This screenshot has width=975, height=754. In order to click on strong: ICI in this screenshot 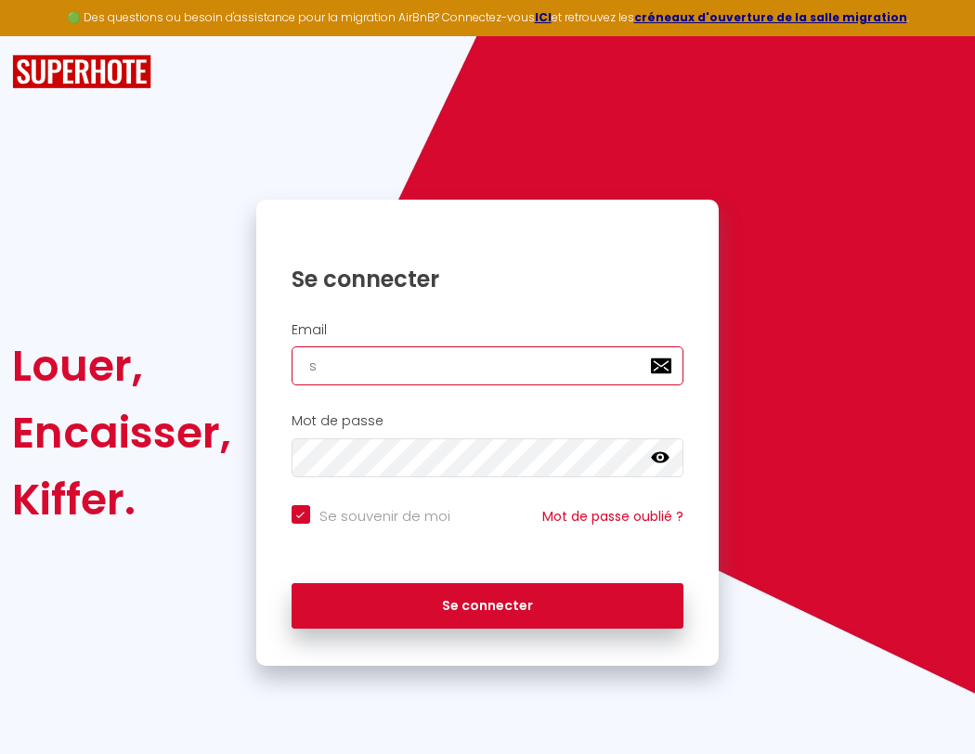, I will do `click(543, 17)`.